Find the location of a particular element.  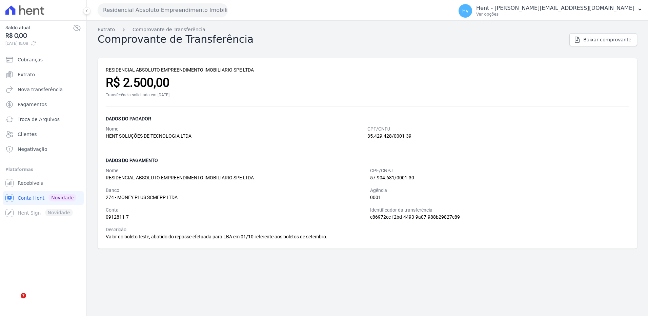

a: Negativação is located at coordinates (43, 149).